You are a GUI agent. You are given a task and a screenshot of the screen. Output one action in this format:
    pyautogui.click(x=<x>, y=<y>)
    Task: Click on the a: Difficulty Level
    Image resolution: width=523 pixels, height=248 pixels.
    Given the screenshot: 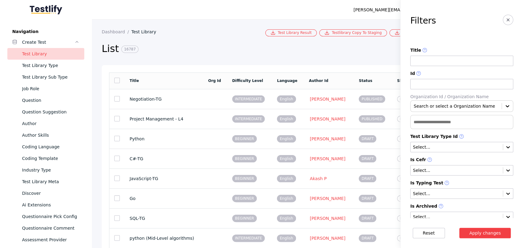 What is the action you would take?
    pyautogui.click(x=247, y=81)
    